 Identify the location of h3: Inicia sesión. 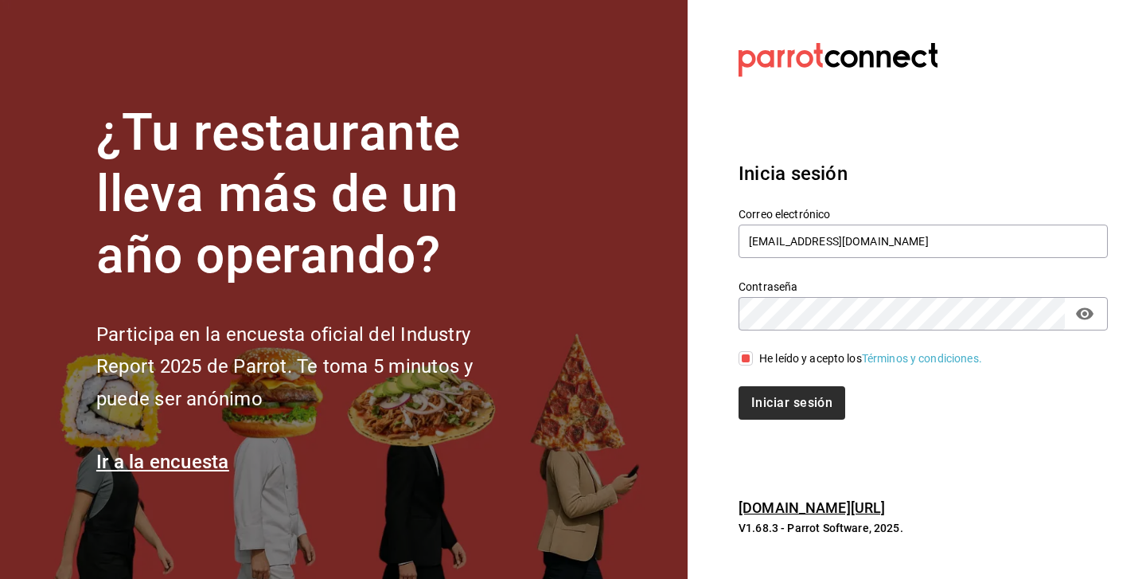
(923, 174).